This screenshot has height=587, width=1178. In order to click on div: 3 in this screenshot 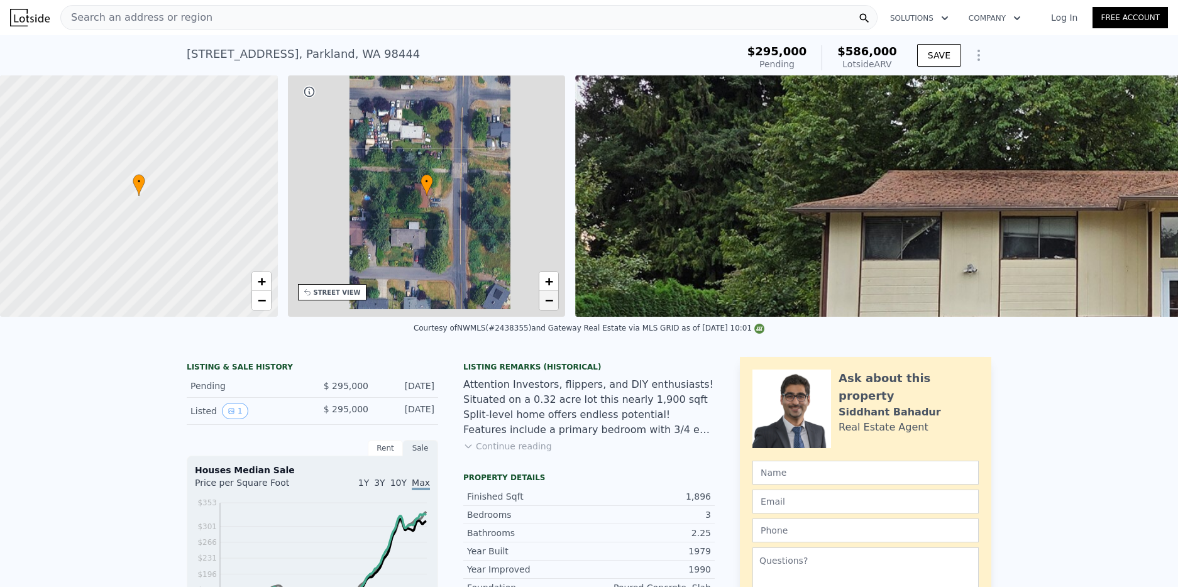, I will do `click(650, 515)`.